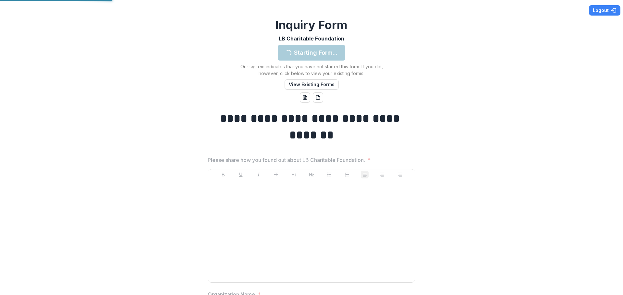 The width and height of the screenshot is (623, 295). I want to click on button: Align Center, so click(382, 175).